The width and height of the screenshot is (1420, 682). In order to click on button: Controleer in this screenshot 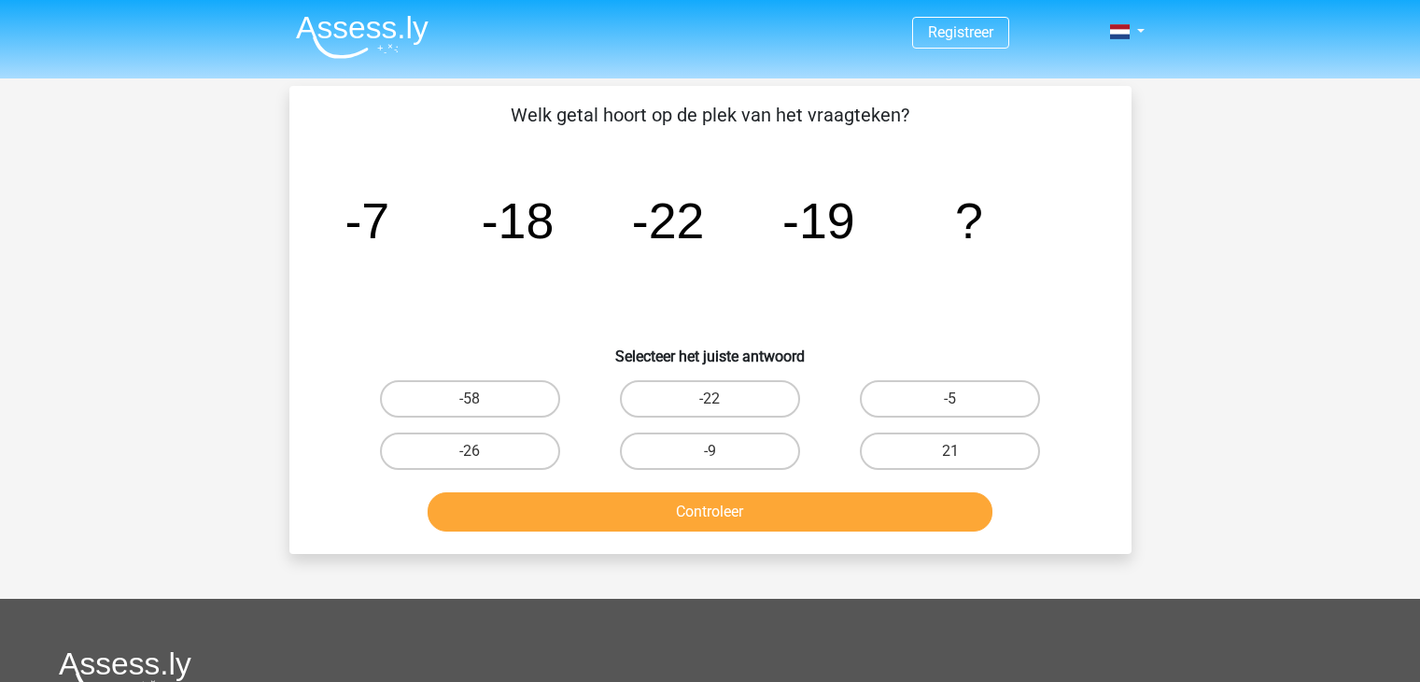, I will do `click(710, 512)`.